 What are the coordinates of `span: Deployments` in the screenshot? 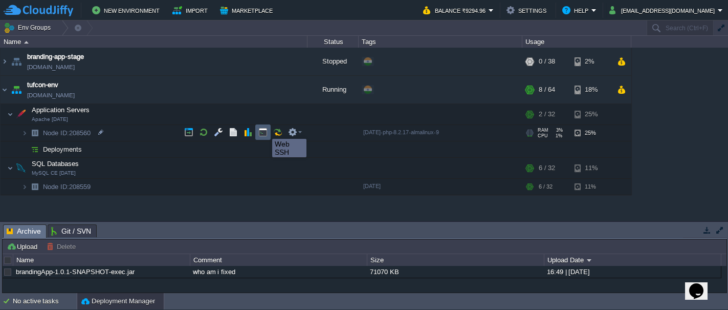 It's located at (62, 149).